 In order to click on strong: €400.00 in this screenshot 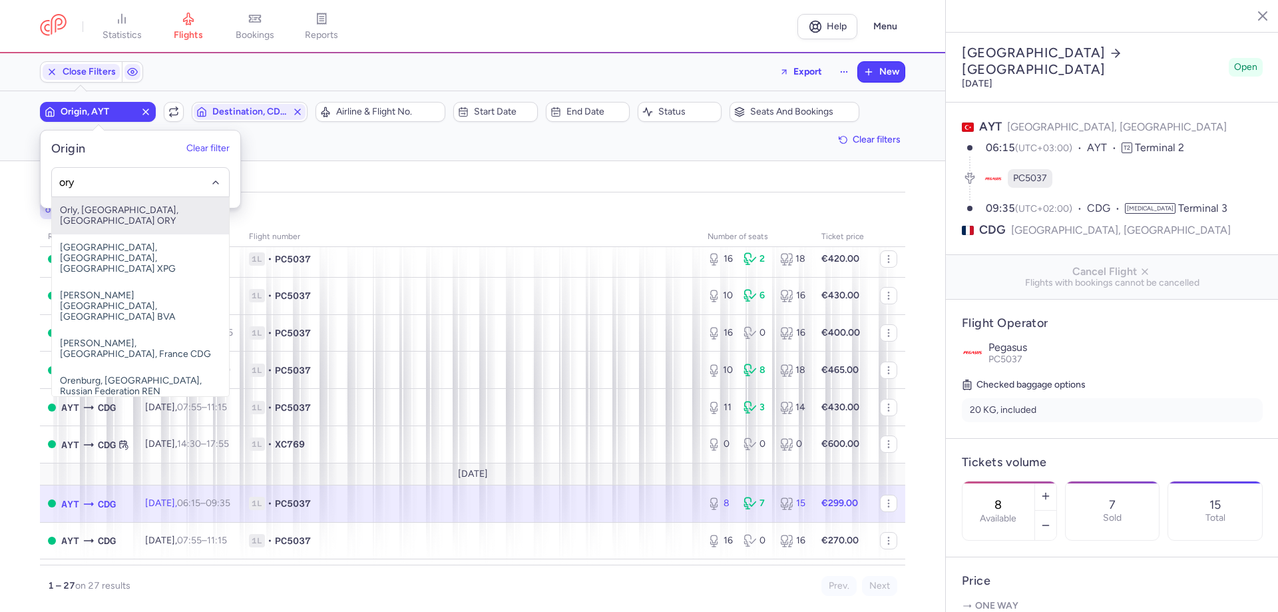, I will do `click(841, 332)`.